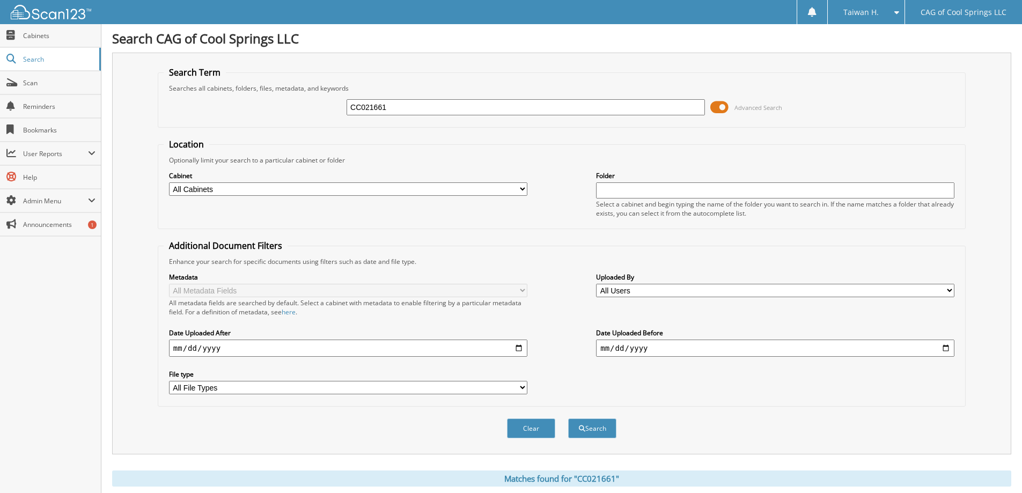 The height and width of the screenshot is (493, 1022). What do you see at coordinates (562, 261) in the screenshot?
I see `div: Enhance your search for specific documents using filters such as date and file type.` at bounding box center [562, 261].